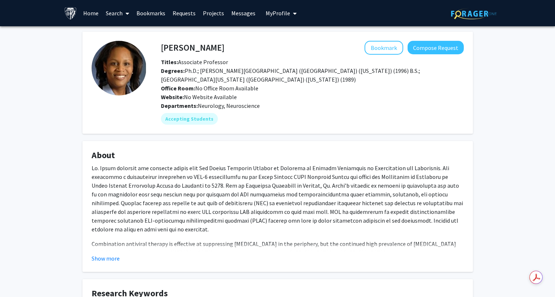 This screenshot has width=555, height=297. I want to click on span: No Office Room Available, so click(209, 88).